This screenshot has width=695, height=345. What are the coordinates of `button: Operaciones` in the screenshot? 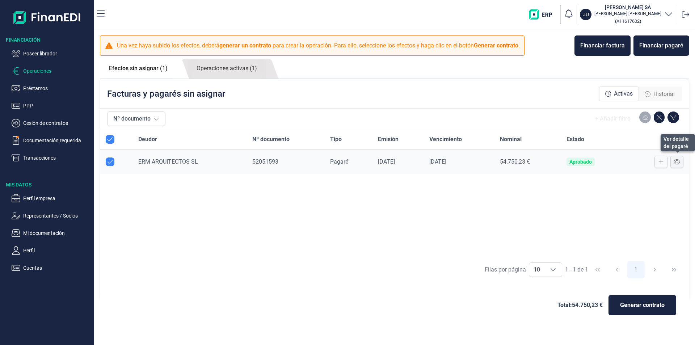 It's located at (51, 71).